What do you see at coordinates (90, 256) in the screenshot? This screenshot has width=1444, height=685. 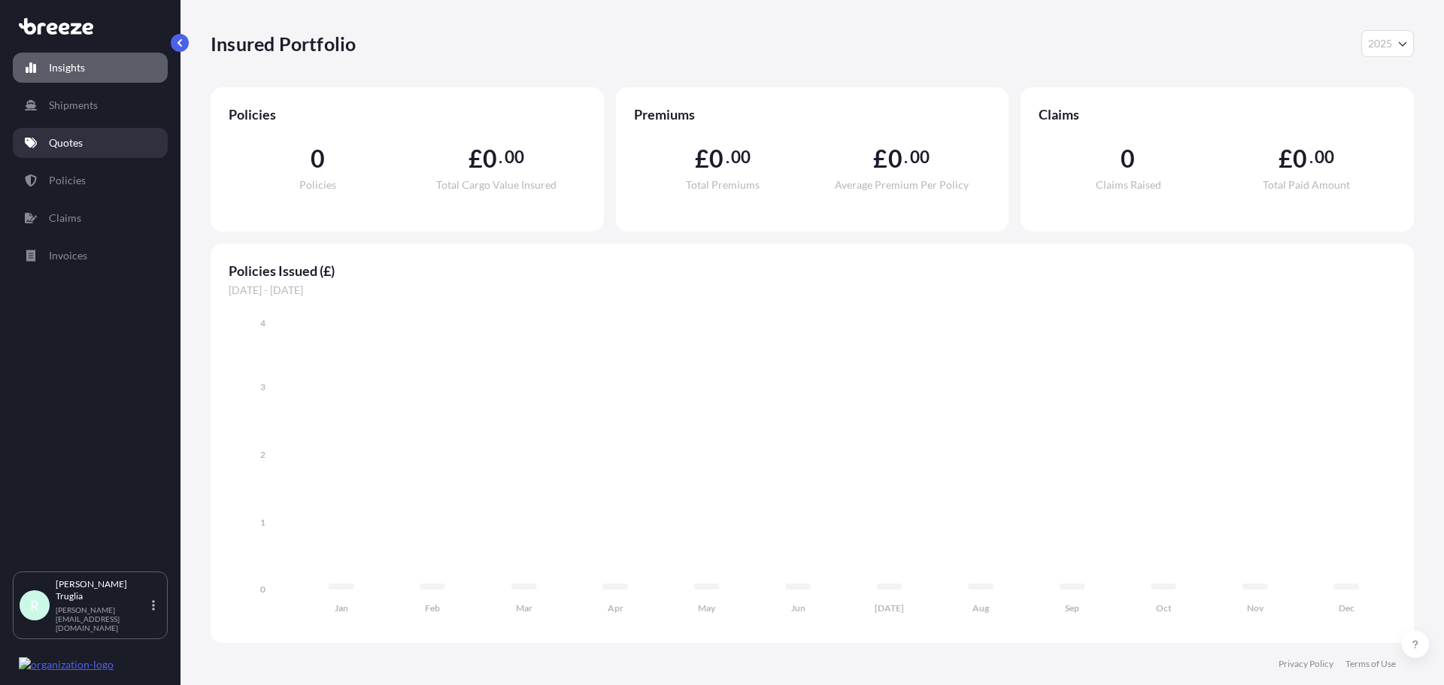 I see `a: Invoices` at bounding box center [90, 256].